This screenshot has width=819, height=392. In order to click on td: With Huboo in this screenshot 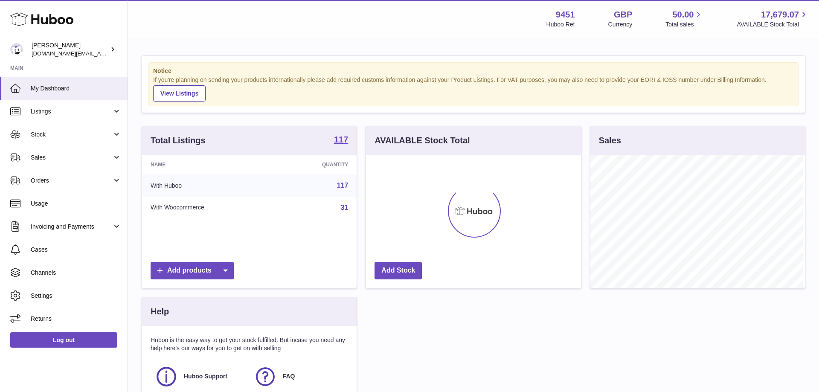, I will do `click(209, 186)`.